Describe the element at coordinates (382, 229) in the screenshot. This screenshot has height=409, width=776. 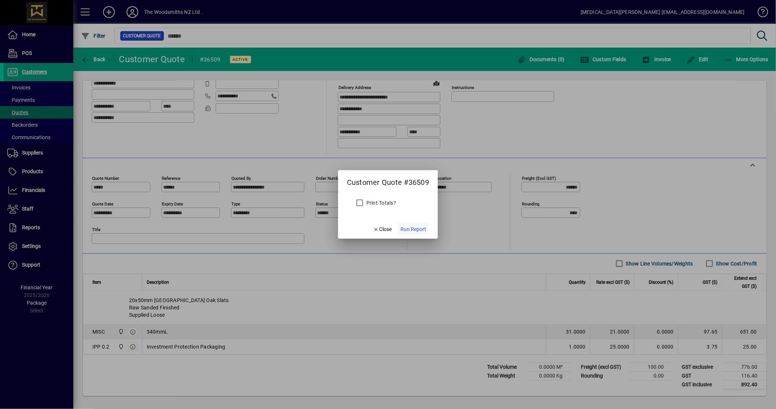
I see `button: Close` at that location.